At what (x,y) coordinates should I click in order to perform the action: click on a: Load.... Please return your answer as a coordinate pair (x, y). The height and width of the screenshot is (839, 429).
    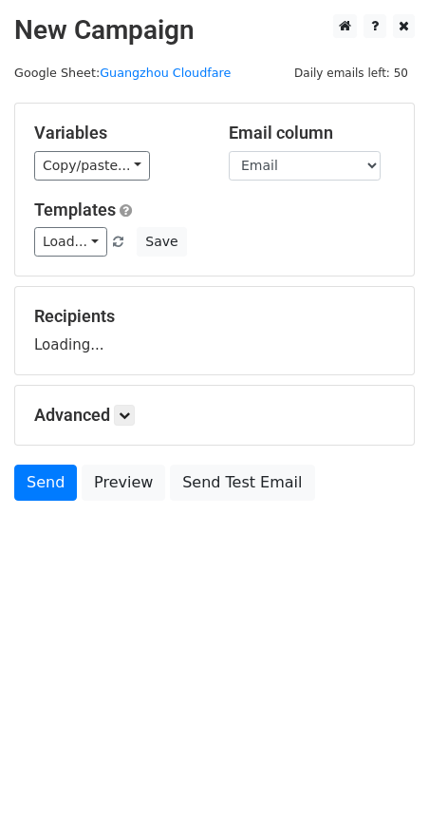
    Looking at the image, I should click on (70, 241).